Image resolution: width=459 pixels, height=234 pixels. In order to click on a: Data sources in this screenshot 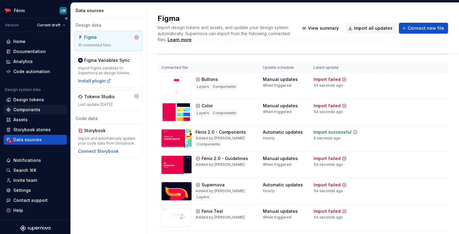, I will do `click(35, 140)`.